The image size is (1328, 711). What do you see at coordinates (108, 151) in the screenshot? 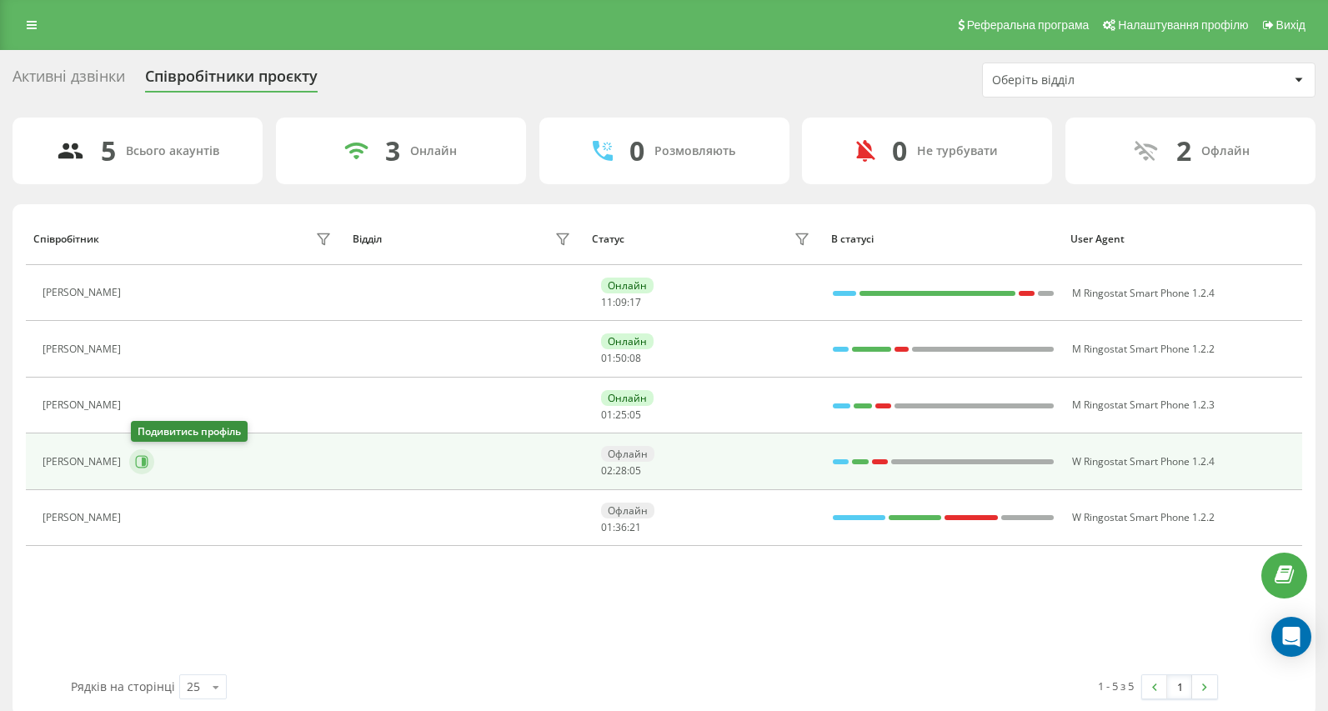
I see `div: 5` at bounding box center [108, 151].